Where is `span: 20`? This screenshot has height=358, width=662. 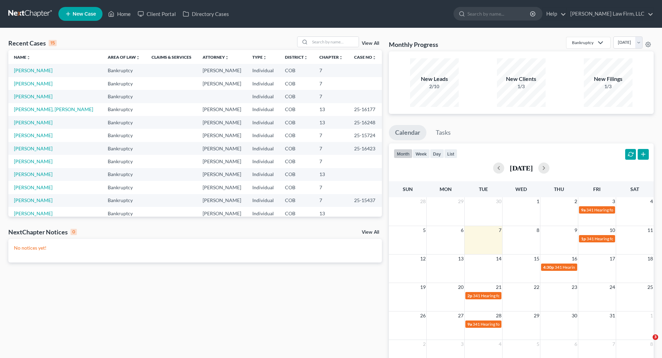 span: 20 is located at coordinates (461, 287).